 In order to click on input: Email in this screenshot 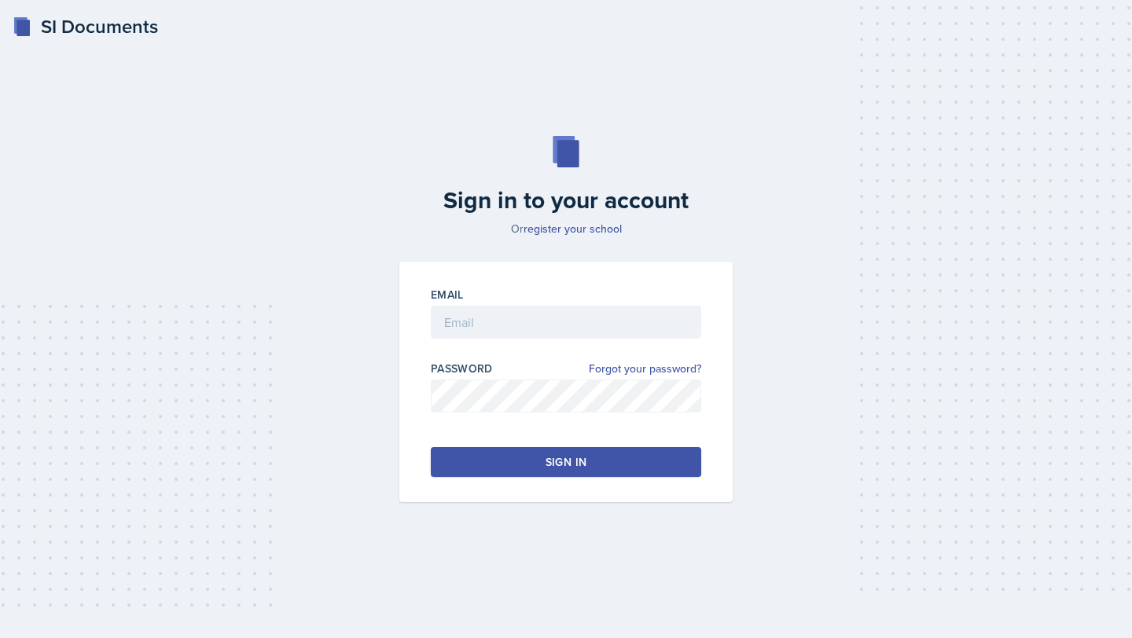, I will do `click(566, 322)`.